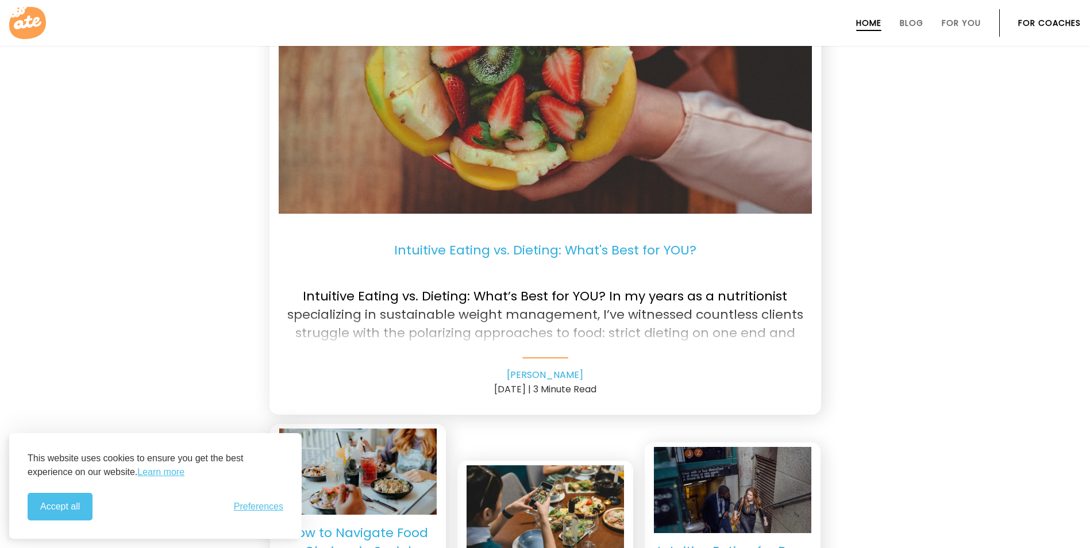 The width and height of the screenshot is (1090, 548). Describe the element at coordinates (60, 507) in the screenshot. I see `button: Accept all cookies` at that location.